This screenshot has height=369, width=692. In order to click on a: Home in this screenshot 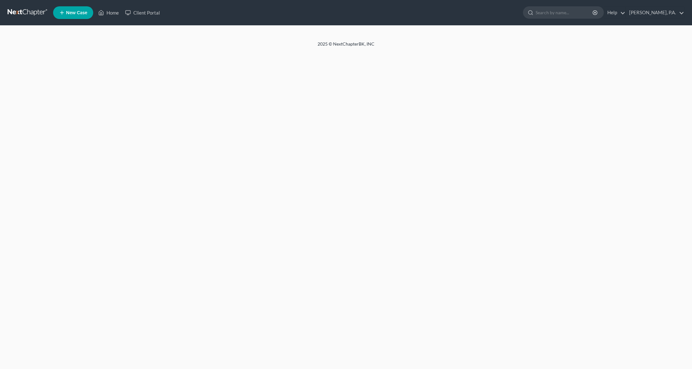, I will do `click(108, 13)`.